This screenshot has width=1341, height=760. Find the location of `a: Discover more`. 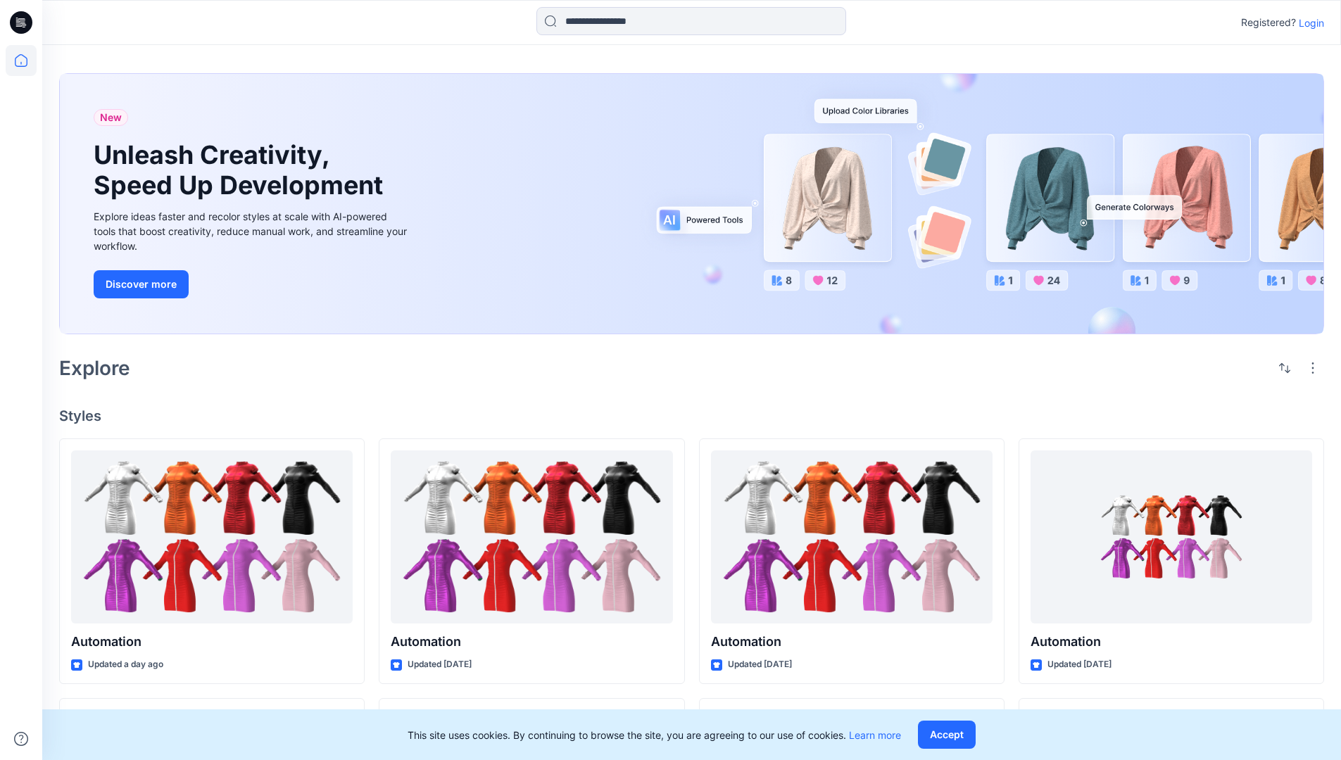

a: Discover more is located at coordinates (252, 284).